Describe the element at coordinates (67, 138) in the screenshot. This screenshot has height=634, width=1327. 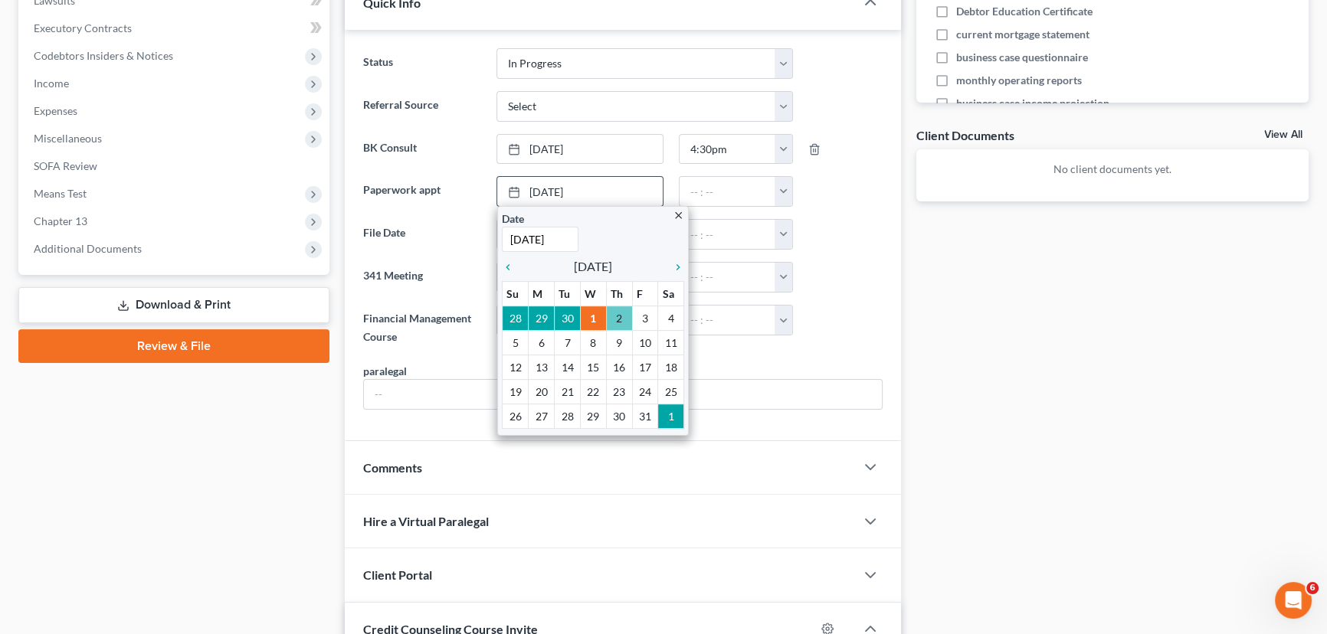
I see `span: Miscellaneous` at that location.